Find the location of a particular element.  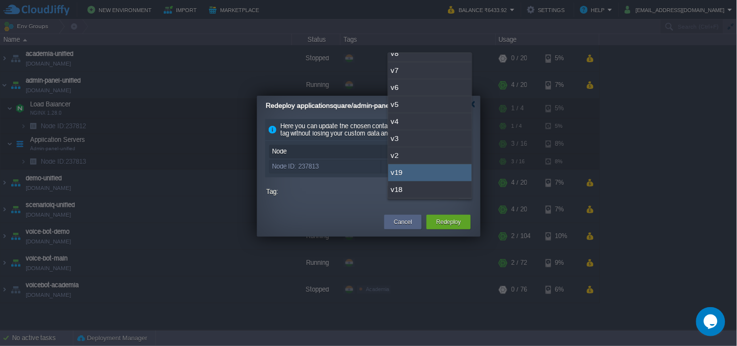

div: Node ID: 237813 is located at coordinates (325, 167).